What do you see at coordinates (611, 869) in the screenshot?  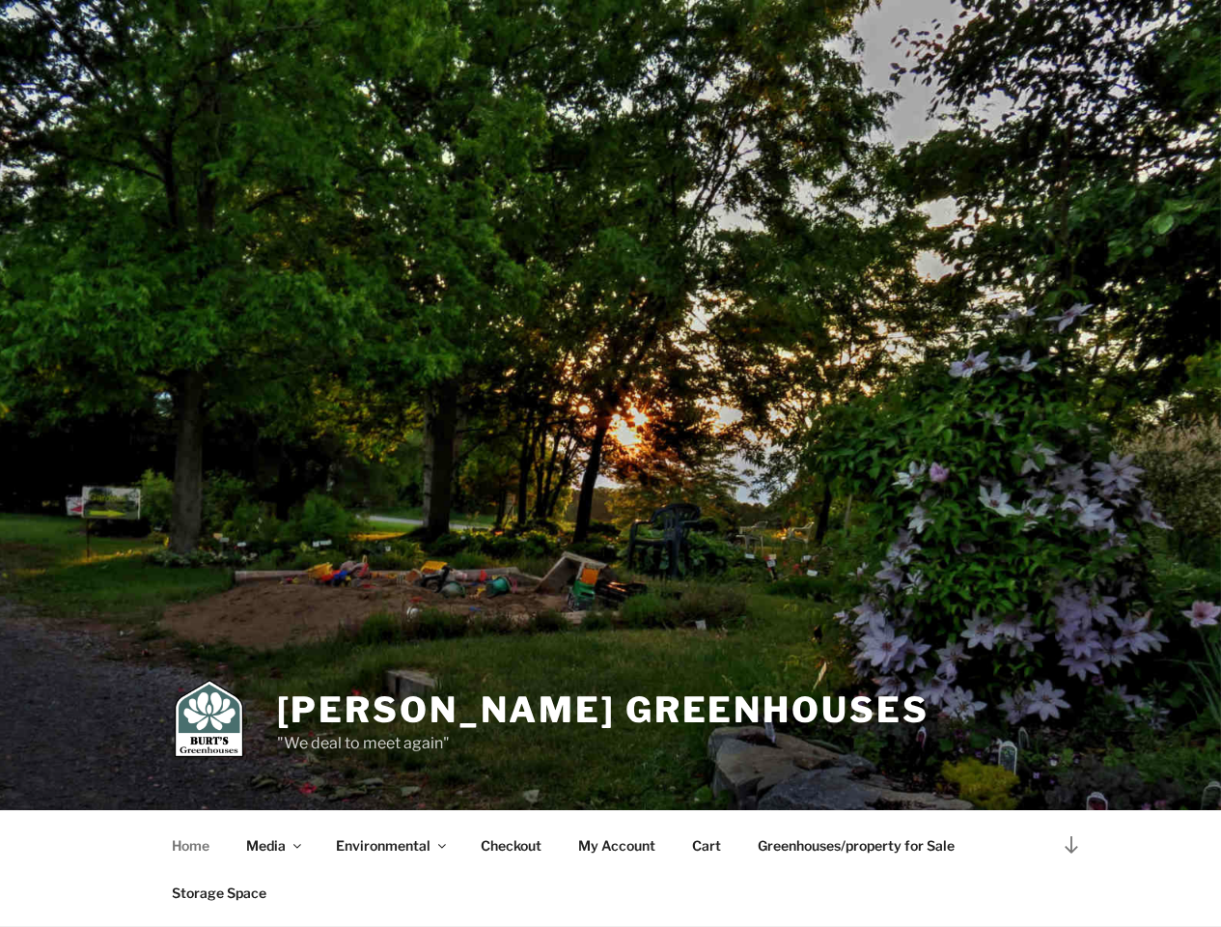 I see `nav: Top Menu` at bounding box center [611, 869].